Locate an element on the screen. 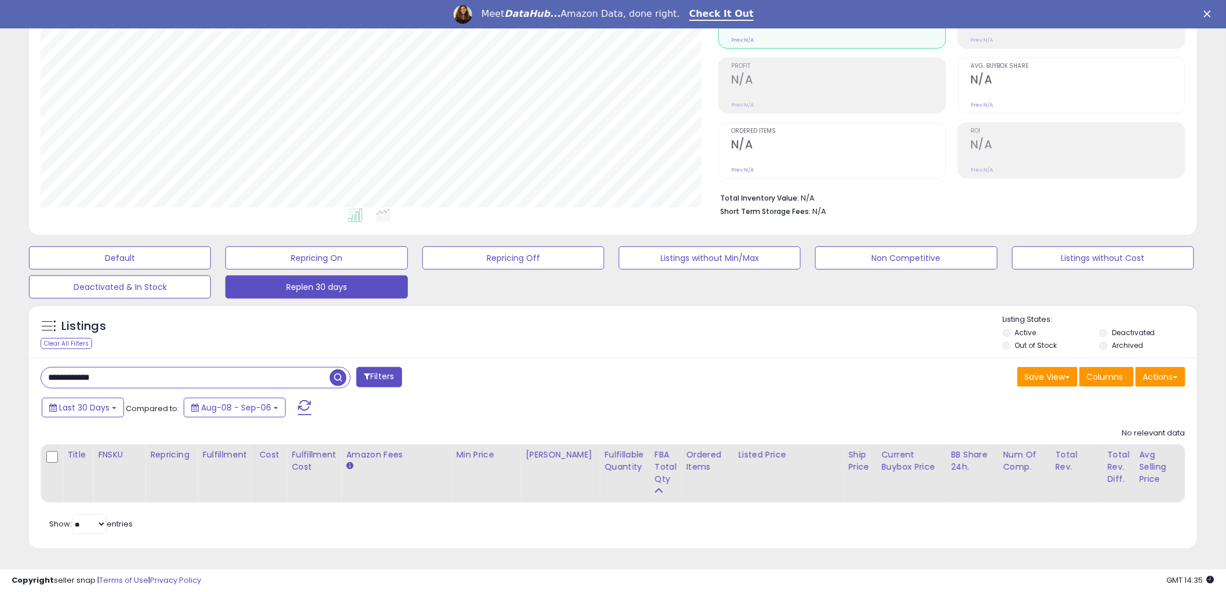  div: Amazon Fees is located at coordinates (396, 454).